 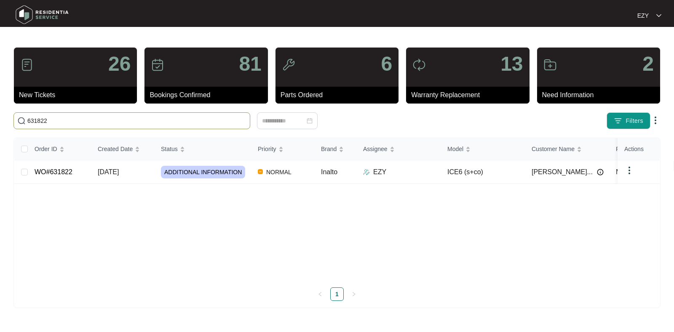 I want to click on th: Order ID, so click(x=59, y=149).